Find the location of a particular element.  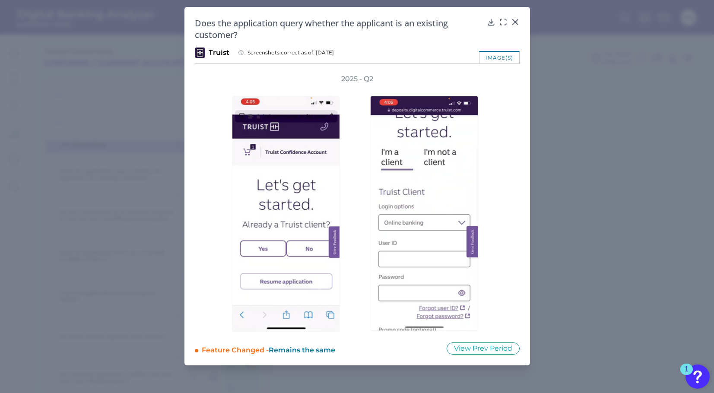

img: 3331-Truist-Mobile-Onboarding-RC-Q2-2025.png is located at coordinates (424, 214).